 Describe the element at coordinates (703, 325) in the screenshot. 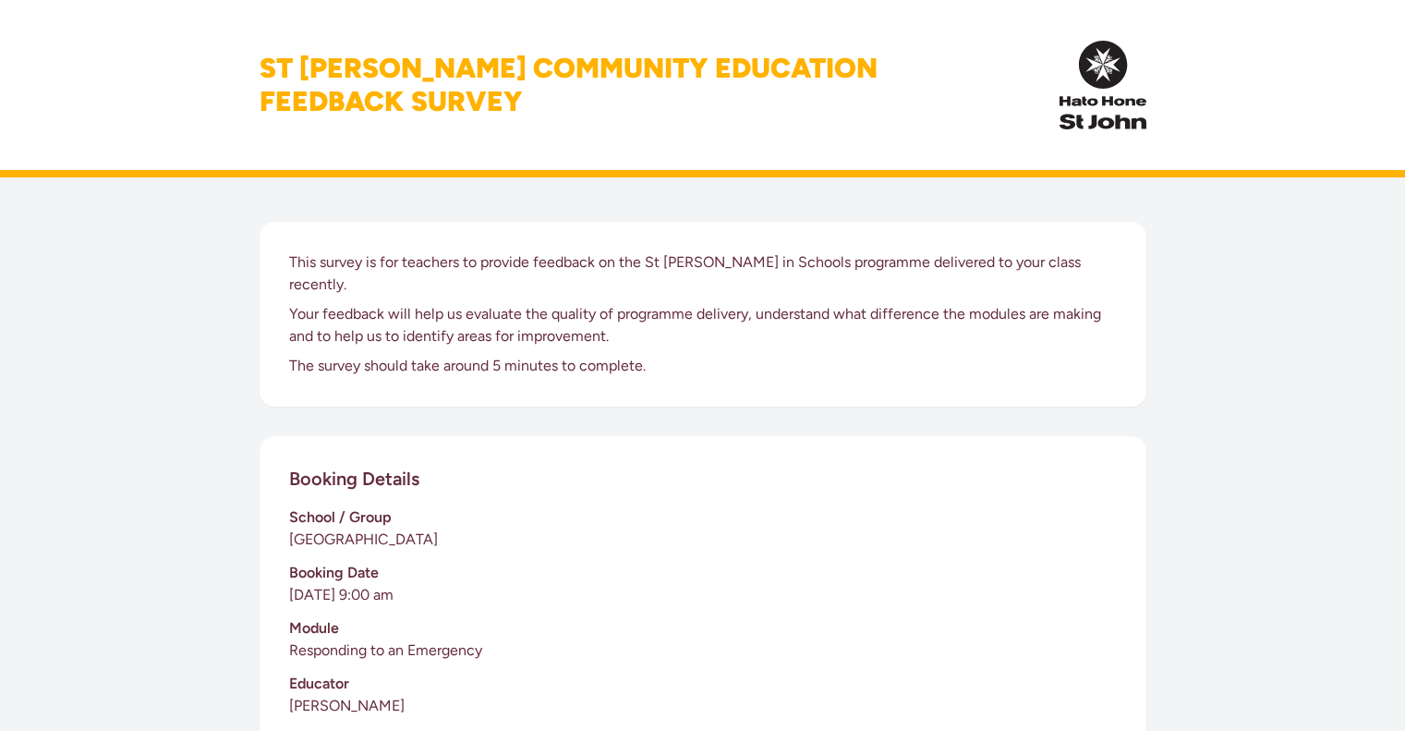

I see `p: Your feedback will help us evaluate the quality of programme delivery, understand what difference...` at that location.